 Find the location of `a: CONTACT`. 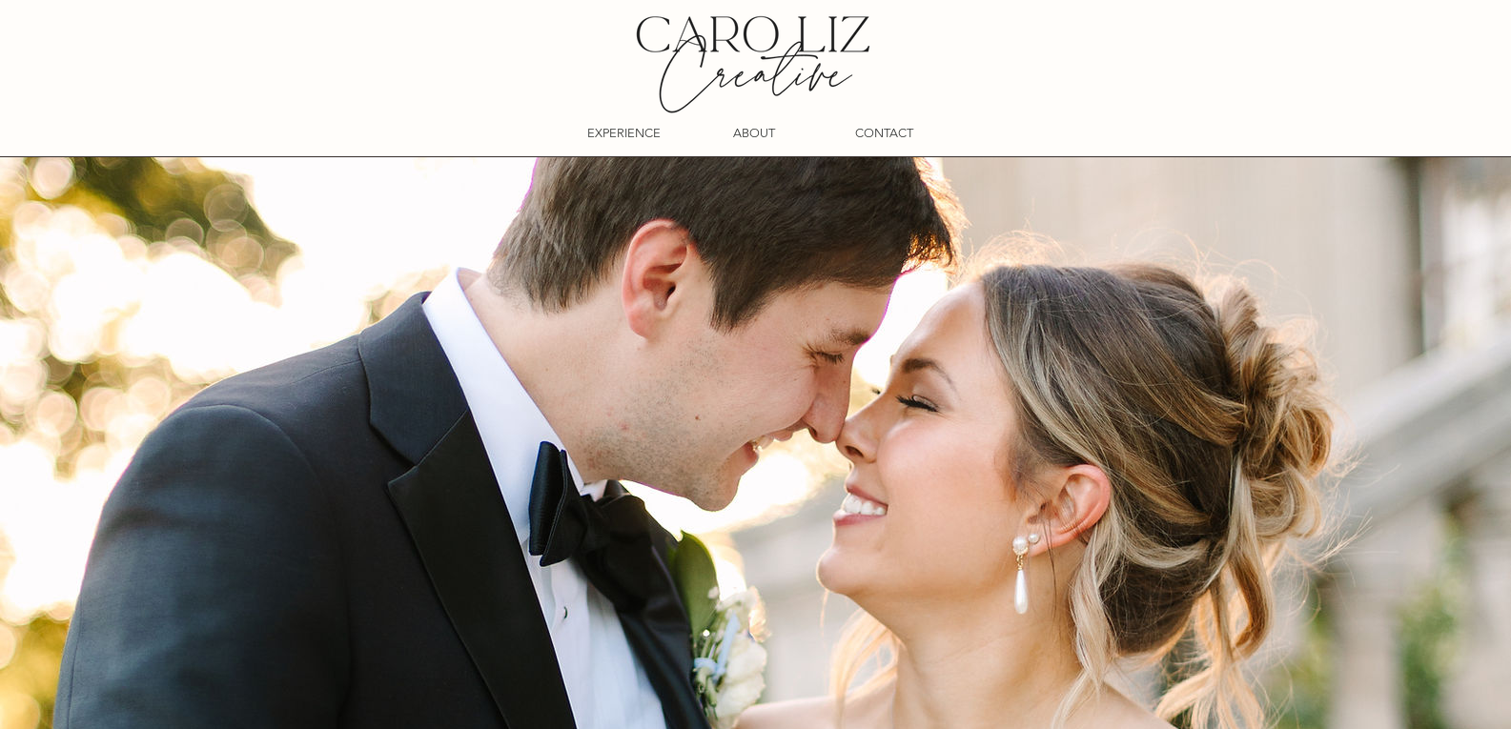

a: CONTACT is located at coordinates (885, 133).